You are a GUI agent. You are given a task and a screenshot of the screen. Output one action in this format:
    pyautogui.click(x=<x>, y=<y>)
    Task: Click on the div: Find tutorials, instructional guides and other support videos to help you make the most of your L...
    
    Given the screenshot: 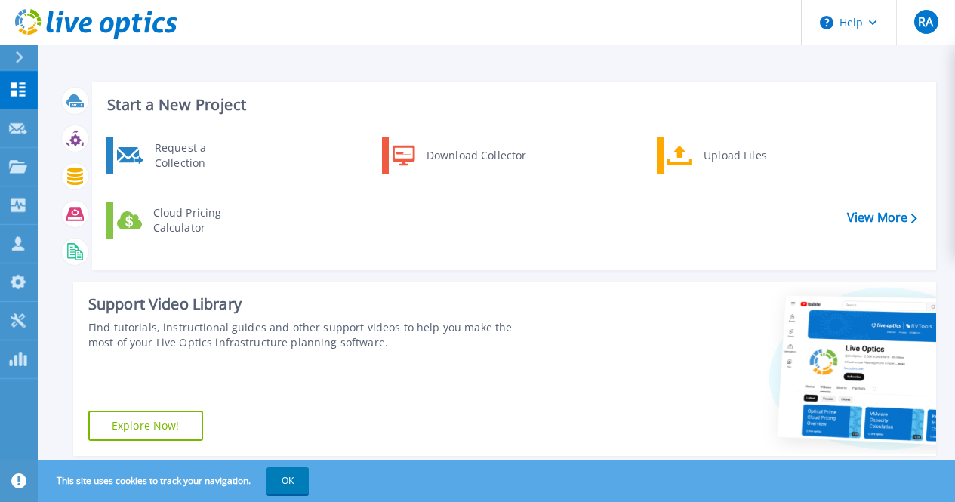 What is the action you would take?
    pyautogui.click(x=313, y=335)
    